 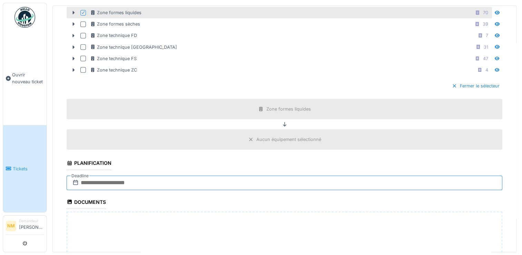 What do you see at coordinates (25, 17) in the screenshot?
I see `img: Badge_color-CXgf-gQk.svg` at bounding box center [25, 17].